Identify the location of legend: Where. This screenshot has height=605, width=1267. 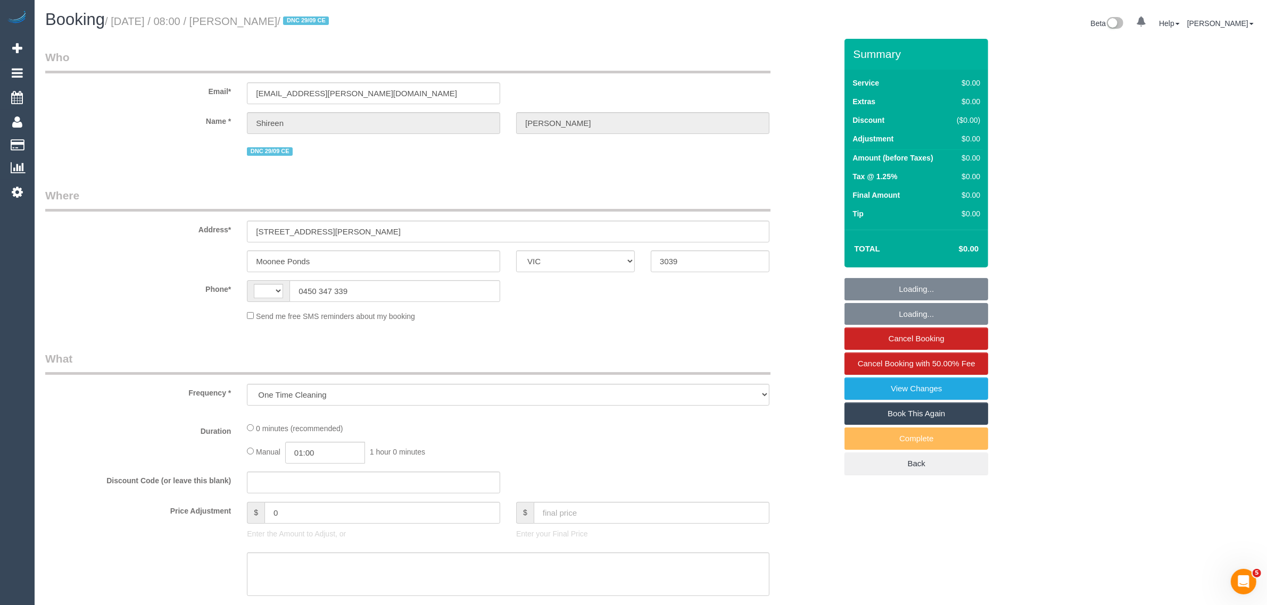
(408, 199).